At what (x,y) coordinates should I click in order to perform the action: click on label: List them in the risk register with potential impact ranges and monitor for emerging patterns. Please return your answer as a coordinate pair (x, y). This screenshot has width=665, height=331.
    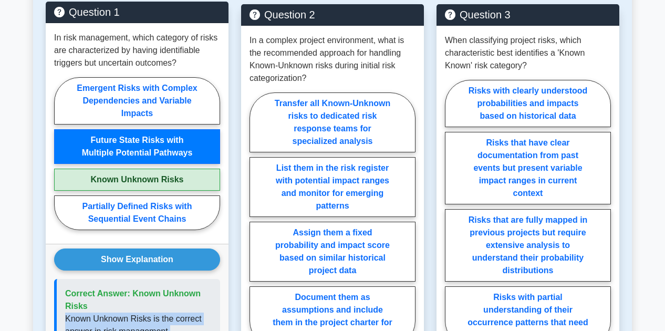
    Looking at the image, I should click on (333, 187).